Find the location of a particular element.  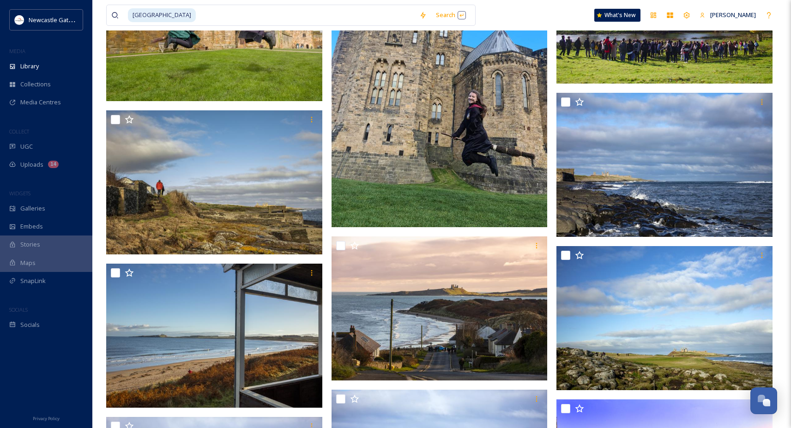

div: 14 is located at coordinates (53, 164).